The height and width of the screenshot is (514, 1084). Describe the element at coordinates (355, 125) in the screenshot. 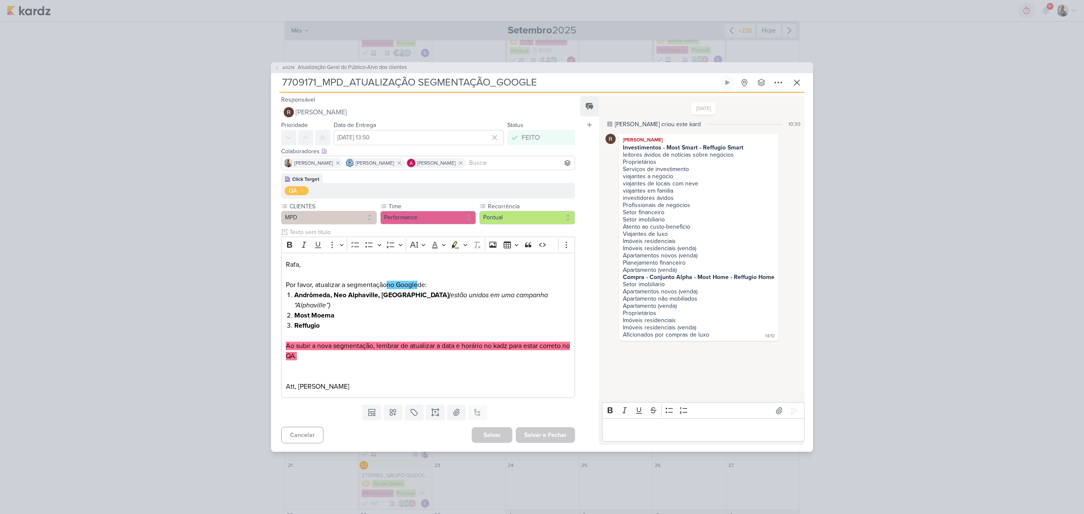

I see `label: Data de Entrega` at that location.